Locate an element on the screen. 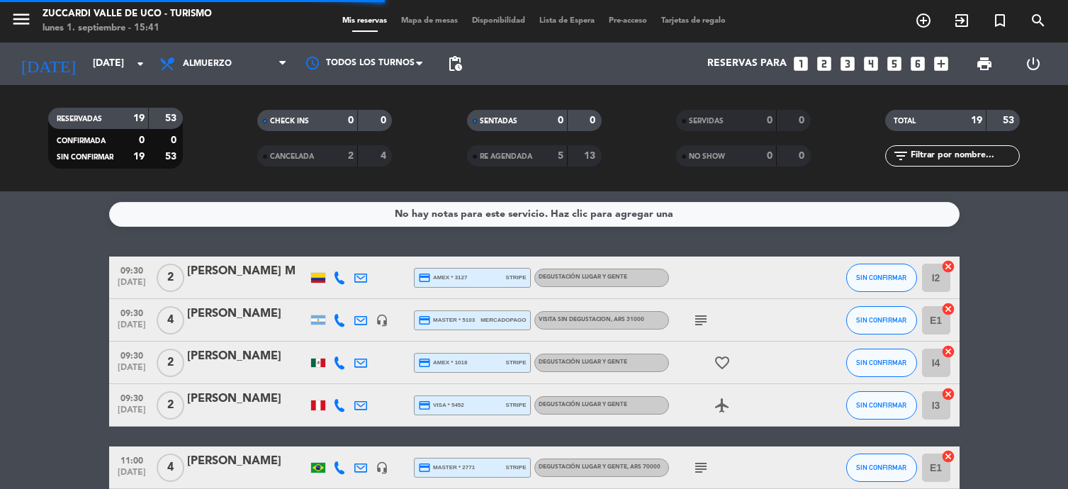 The image size is (1068, 489). span: NO SHOW is located at coordinates (706, 157).